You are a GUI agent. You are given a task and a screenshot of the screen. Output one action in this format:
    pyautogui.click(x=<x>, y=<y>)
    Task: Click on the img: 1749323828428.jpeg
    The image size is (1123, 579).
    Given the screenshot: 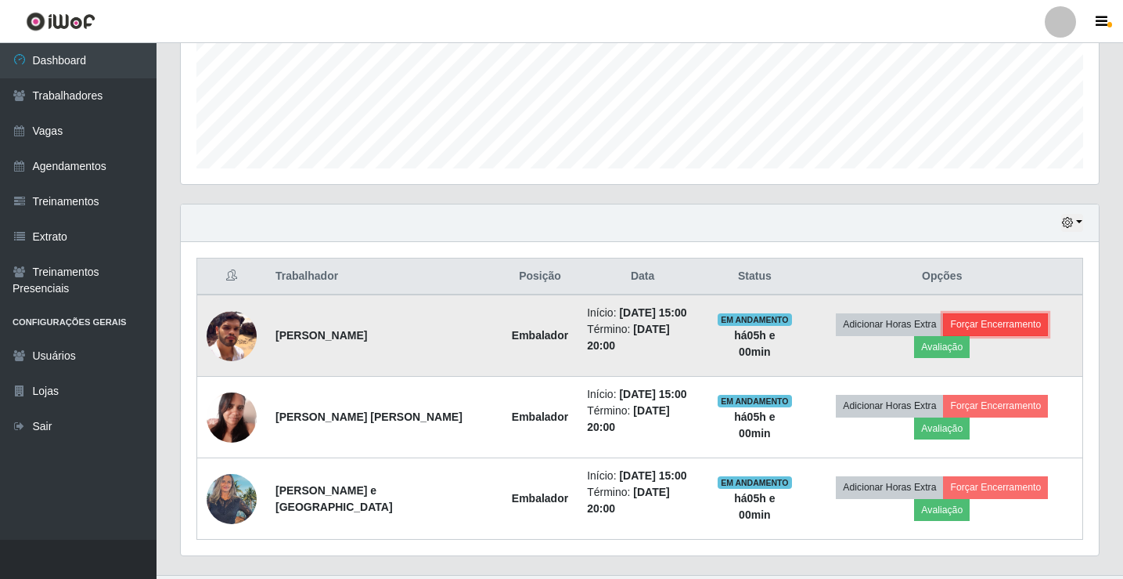 What is the action you would take?
    pyautogui.click(x=232, y=416)
    